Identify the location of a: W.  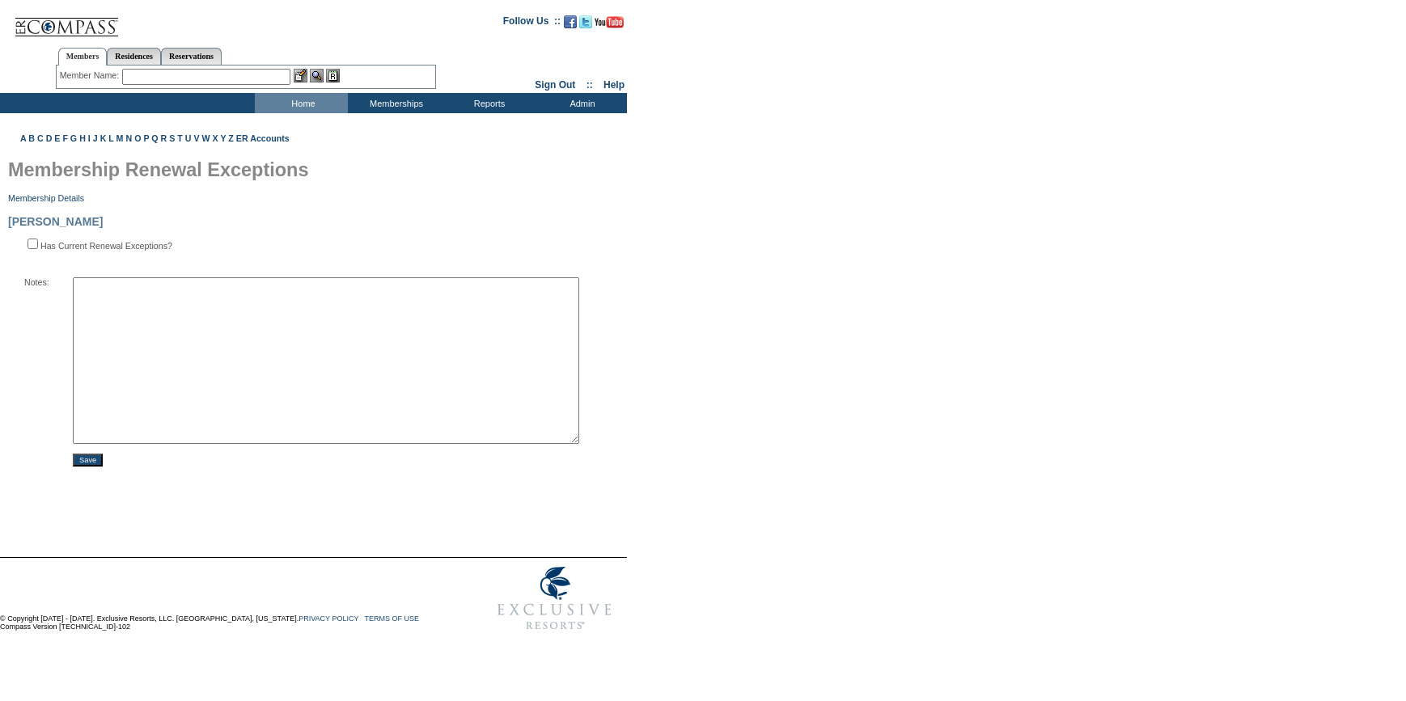
(206, 138).